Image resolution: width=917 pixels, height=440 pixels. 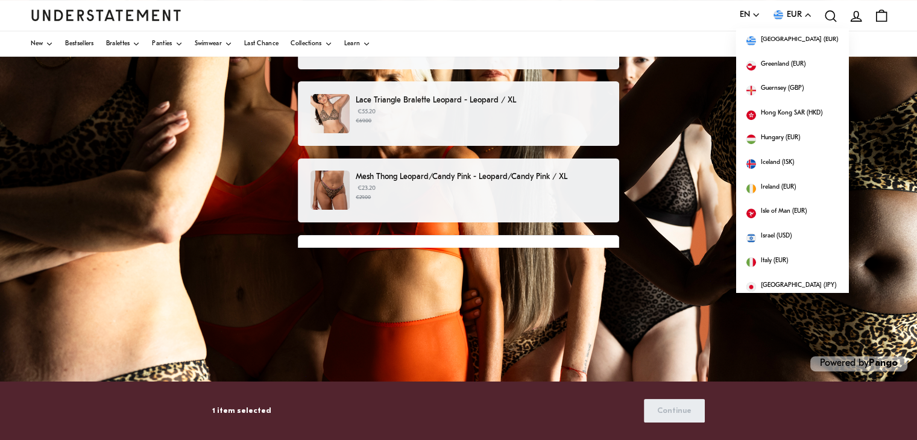 I want to click on p: Mesh Thong Leopard/Candy Pink - Leopard/Candy Pink / XL, so click(x=481, y=177).